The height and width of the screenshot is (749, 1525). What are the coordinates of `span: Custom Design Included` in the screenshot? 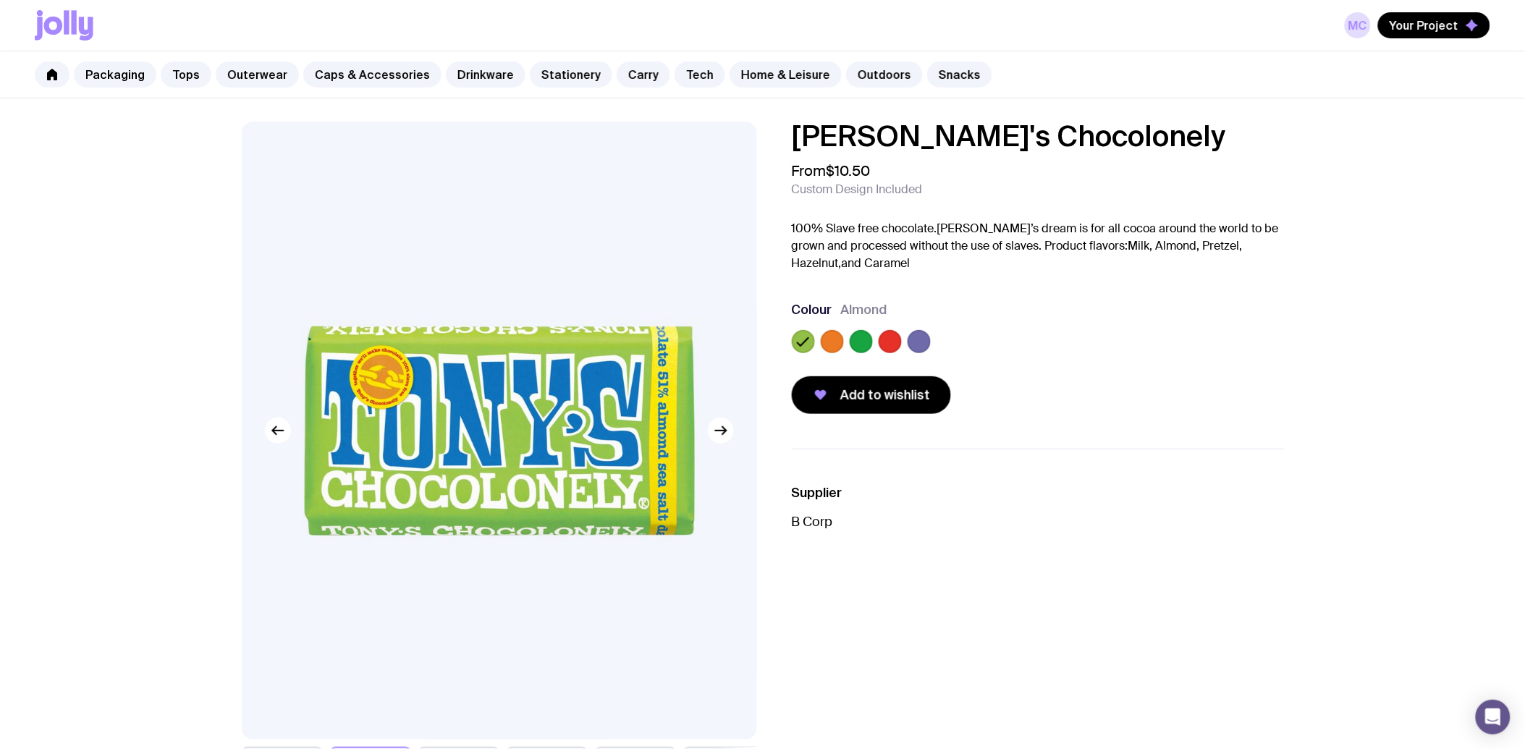 It's located at (857, 190).